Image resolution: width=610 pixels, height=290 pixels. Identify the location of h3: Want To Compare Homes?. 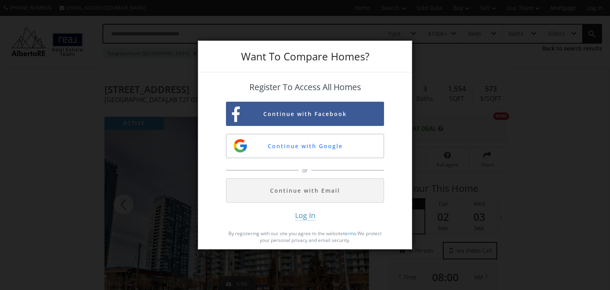
(305, 56).